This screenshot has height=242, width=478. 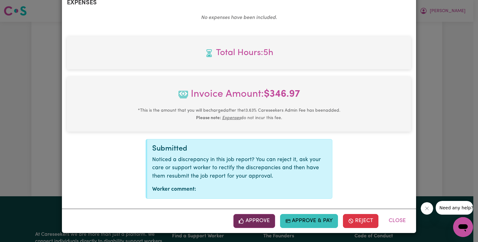 I want to click on strong: Worker comment:, so click(x=174, y=189).